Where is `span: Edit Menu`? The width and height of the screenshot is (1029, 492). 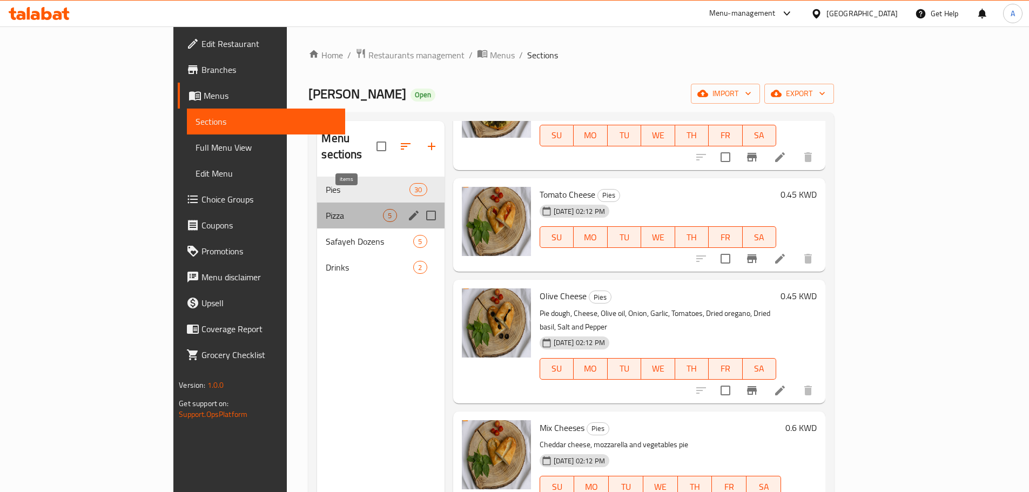 span: Edit Menu is located at coordinates (266, 173).